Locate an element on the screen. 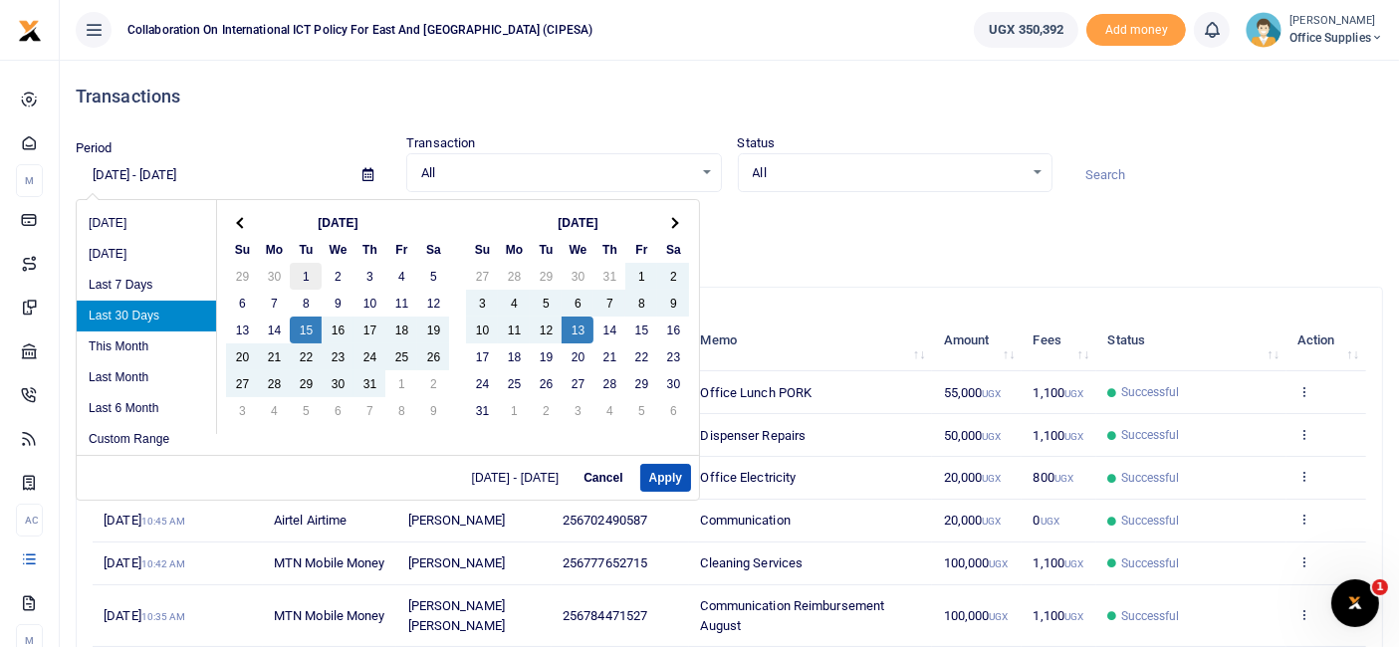  th: Fees: activate to sort column ascending is located at coordinates (1058, 340).